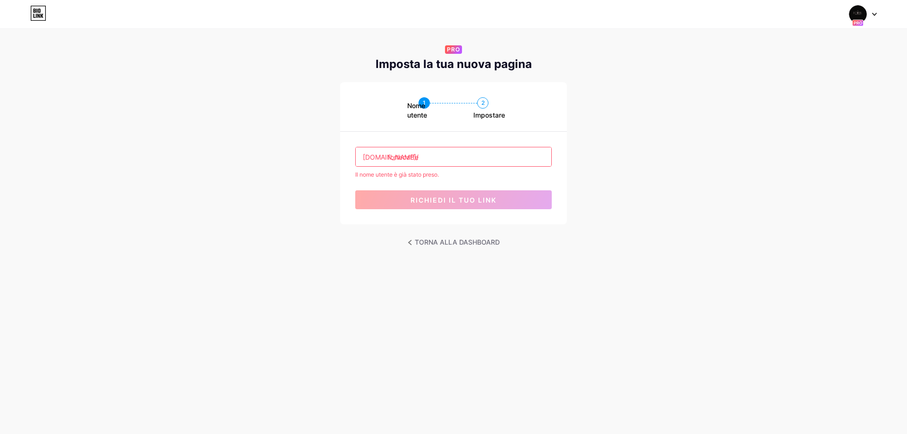 The width and height of the screenshot is (907, 434). I want to click on input: nome utente, so click(454, 157).